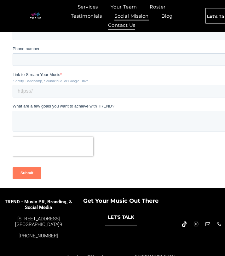 This screenshot has height=256, width=225. What do you see at coordinates (88, 7) in the screenshot?
I see `a: Services` at bounding box center [88, 7].